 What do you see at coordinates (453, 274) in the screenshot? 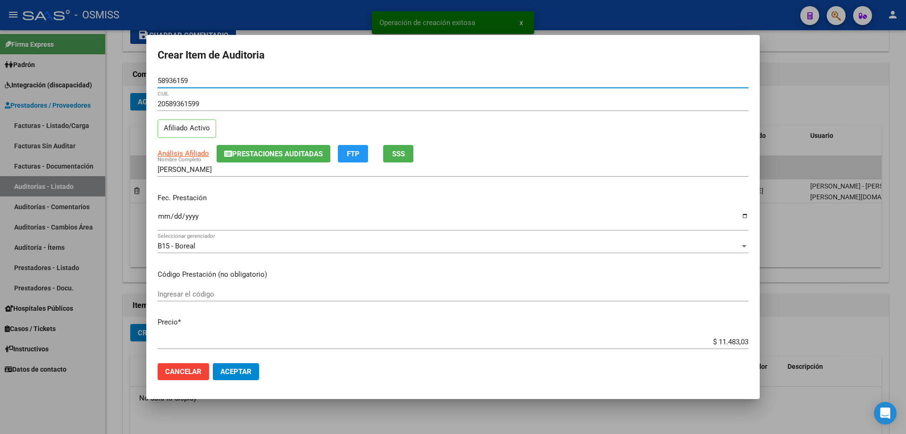
I see `p: Código Prestación (no obligatorio)` at bounding box center [453, 274].